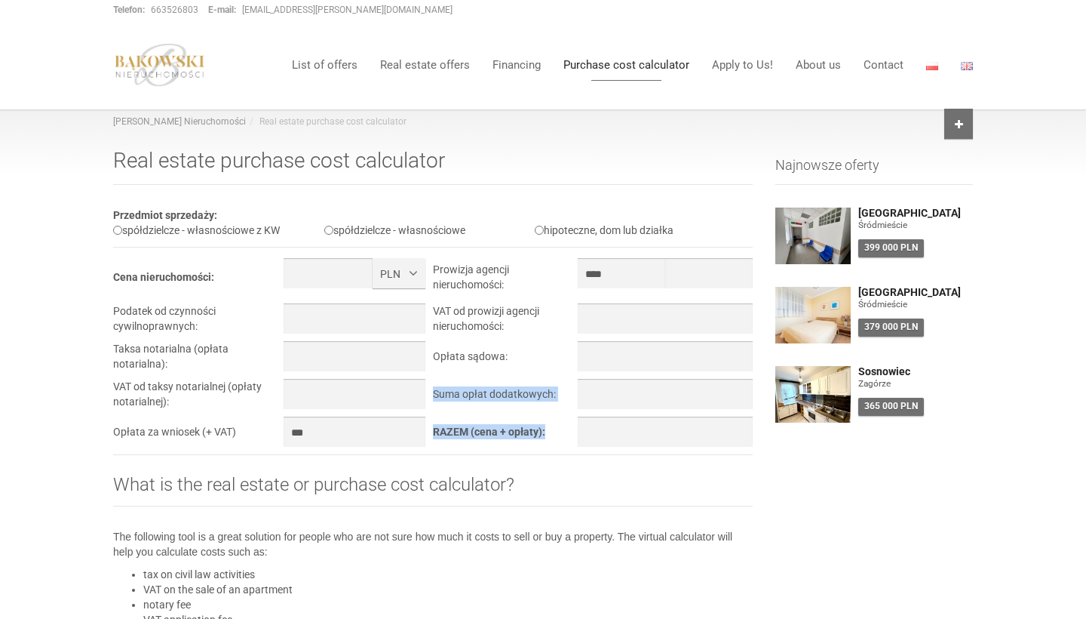 The image size is (1086, 619). Describe the element at coordinates (539, 230) in the screenshot. I see `input: hipoteczne, dom lub działka` at that location.